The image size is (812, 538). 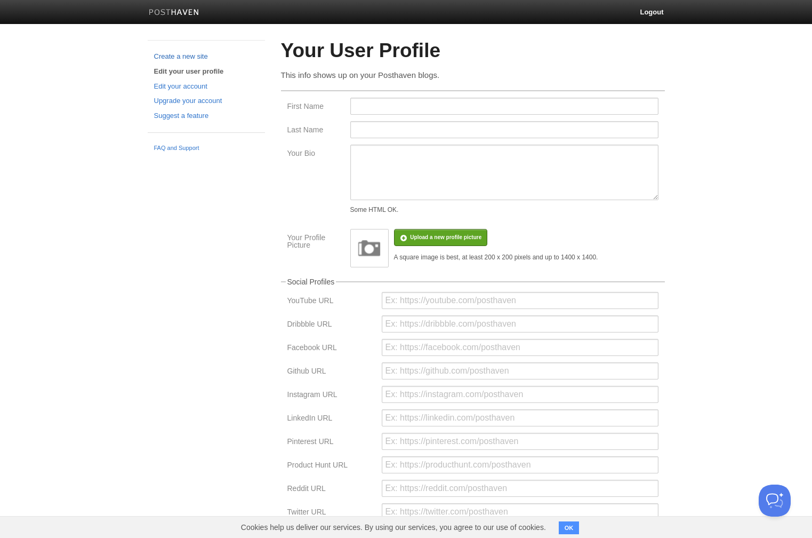 What do you see at coordinates (520, 300) in the screenshot?
I see `input: Ex: https://youtube.com/posthaven` at bounding box center [520, 300].